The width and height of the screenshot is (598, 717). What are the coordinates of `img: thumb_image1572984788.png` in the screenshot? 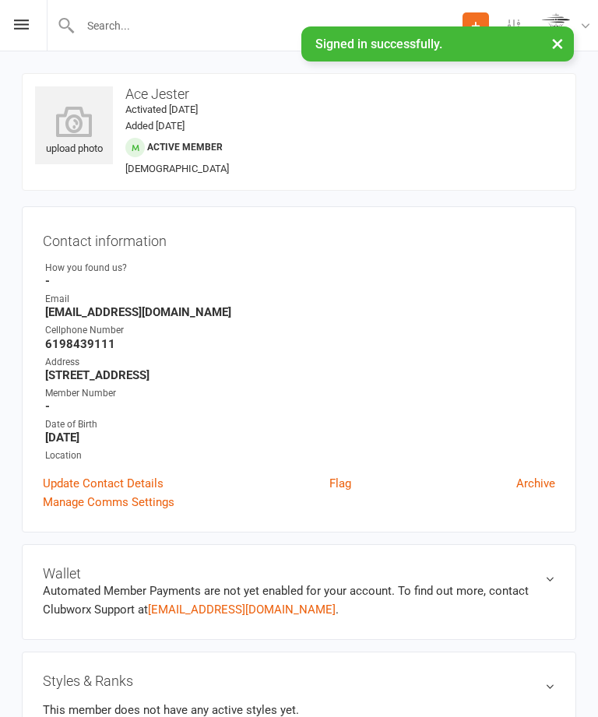 It's located at (556, 26).